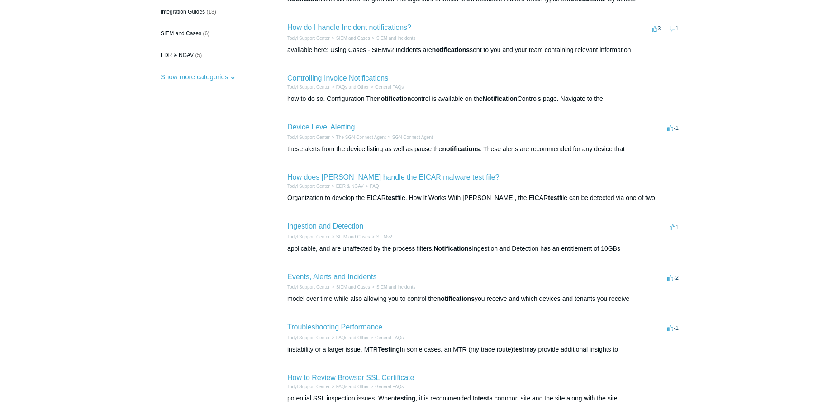 This screenshot has width=837, height=419. What do you see at coordinates (484, 99) in the screenshot?
I see `div: how to do so. Configuration The control is available on the Controls page. Navigate to the` at bounding box center [484, 99].